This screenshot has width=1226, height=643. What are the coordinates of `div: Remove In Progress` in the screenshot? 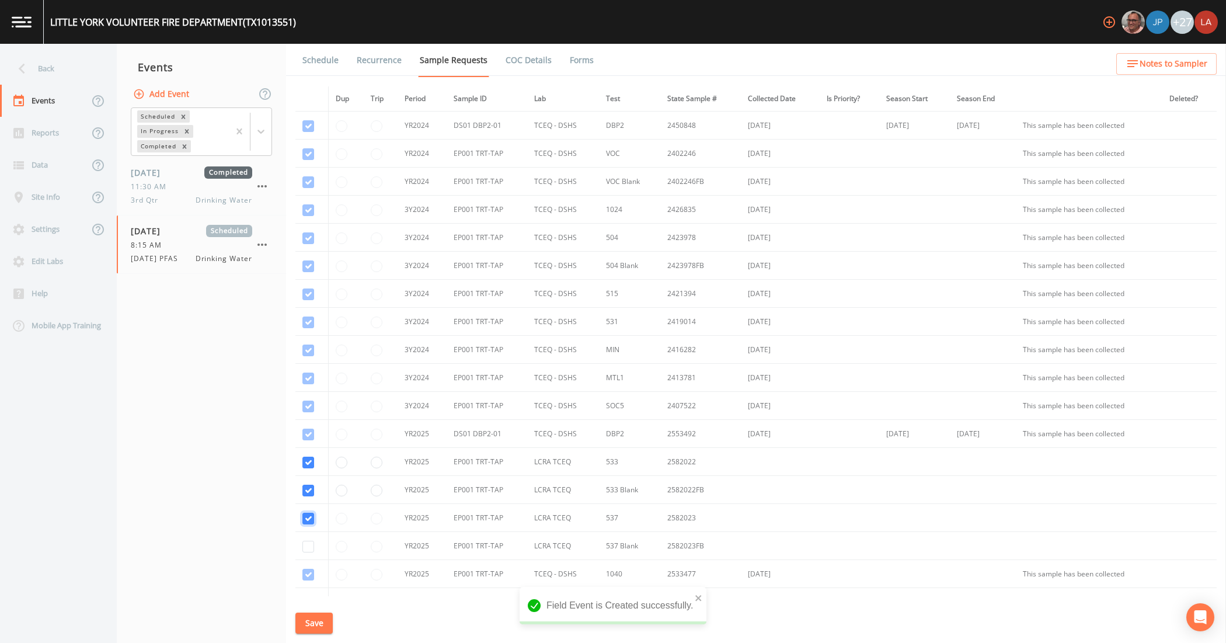 It's located at (187, 131).